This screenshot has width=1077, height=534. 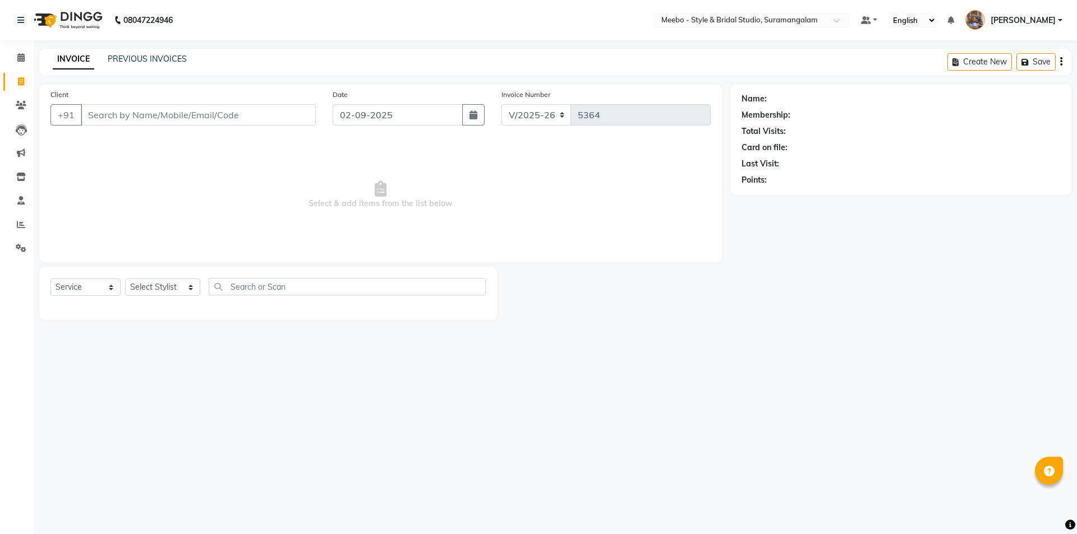 What do you see at coordinates (67, 20) in the screenshot?
I see `img: logo` at bounding box center [67, 20].